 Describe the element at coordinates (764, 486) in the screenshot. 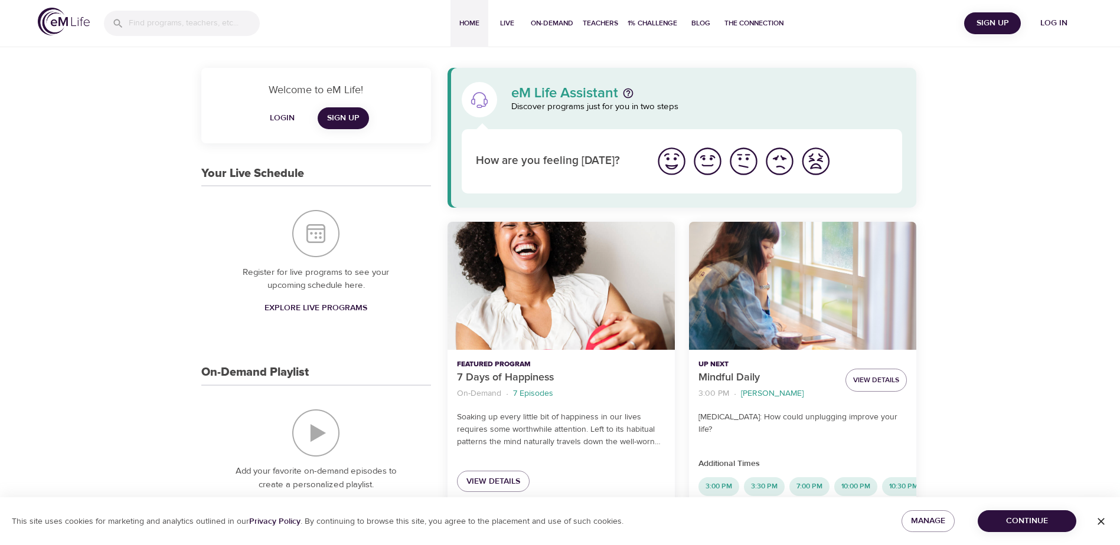

I see `span: 3:30 PM` at that location.